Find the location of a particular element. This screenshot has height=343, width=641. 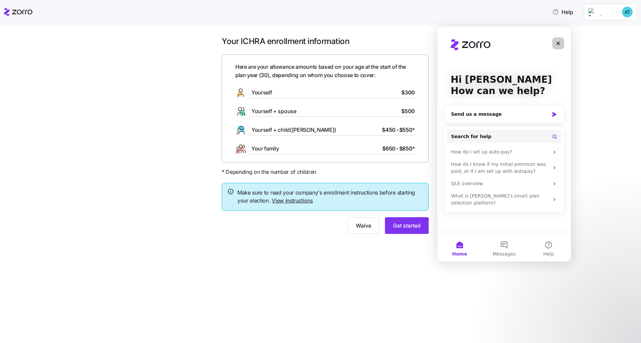

button: Get started is located at coordinates (407, 226).